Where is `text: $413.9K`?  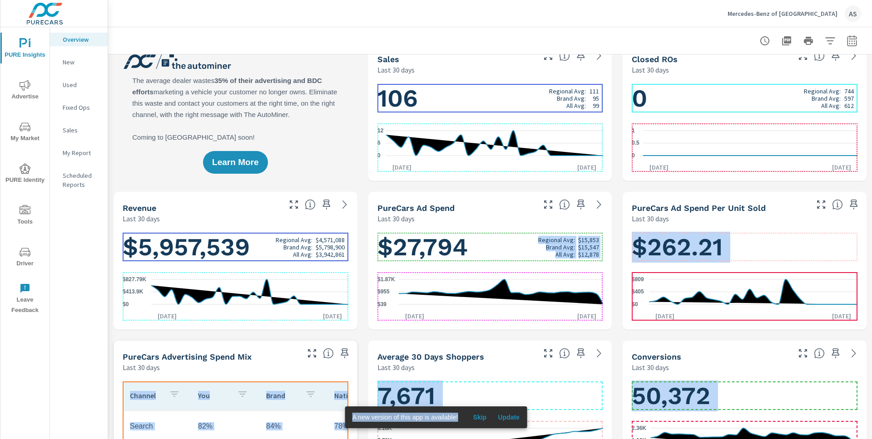
text: $413.9K is located at coordinates (133, 292).